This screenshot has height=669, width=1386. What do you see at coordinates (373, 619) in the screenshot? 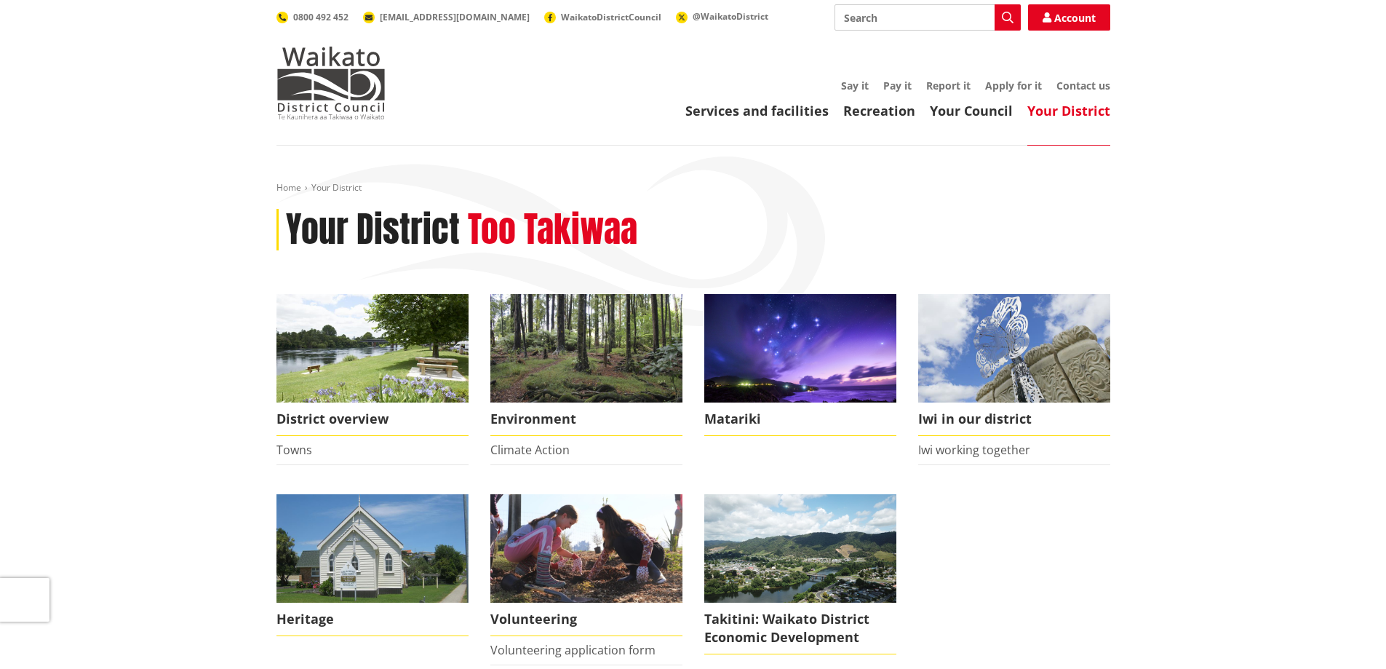
I see `span: Heritage` at bounding box center [373, 619].